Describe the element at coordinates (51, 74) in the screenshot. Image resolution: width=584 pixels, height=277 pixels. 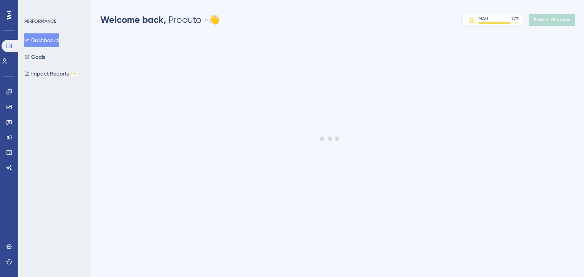
I see `button: Impact ReportsBETA` at that location.